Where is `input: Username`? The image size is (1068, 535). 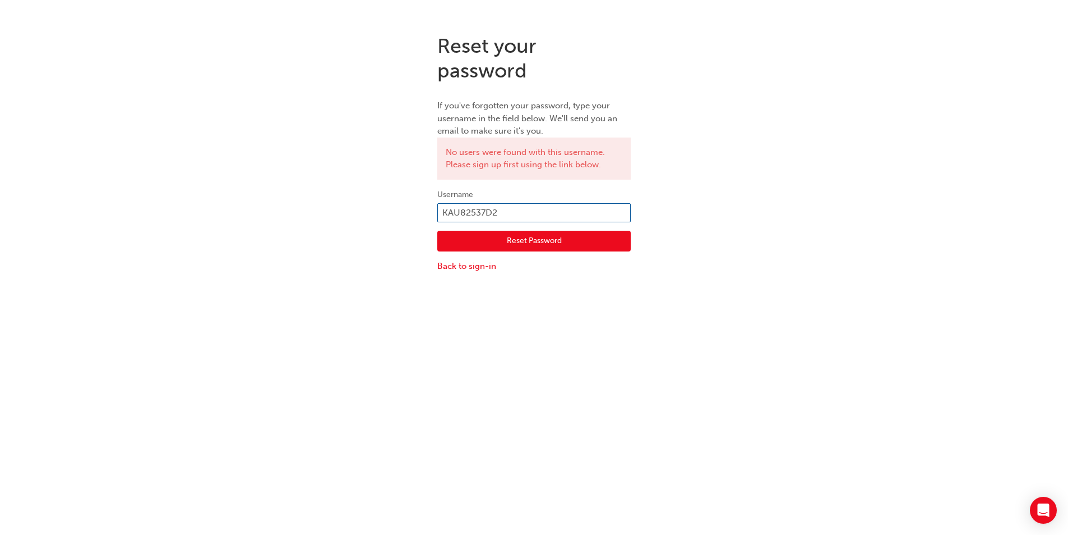 input: Username is located at coordinates (534, 213).